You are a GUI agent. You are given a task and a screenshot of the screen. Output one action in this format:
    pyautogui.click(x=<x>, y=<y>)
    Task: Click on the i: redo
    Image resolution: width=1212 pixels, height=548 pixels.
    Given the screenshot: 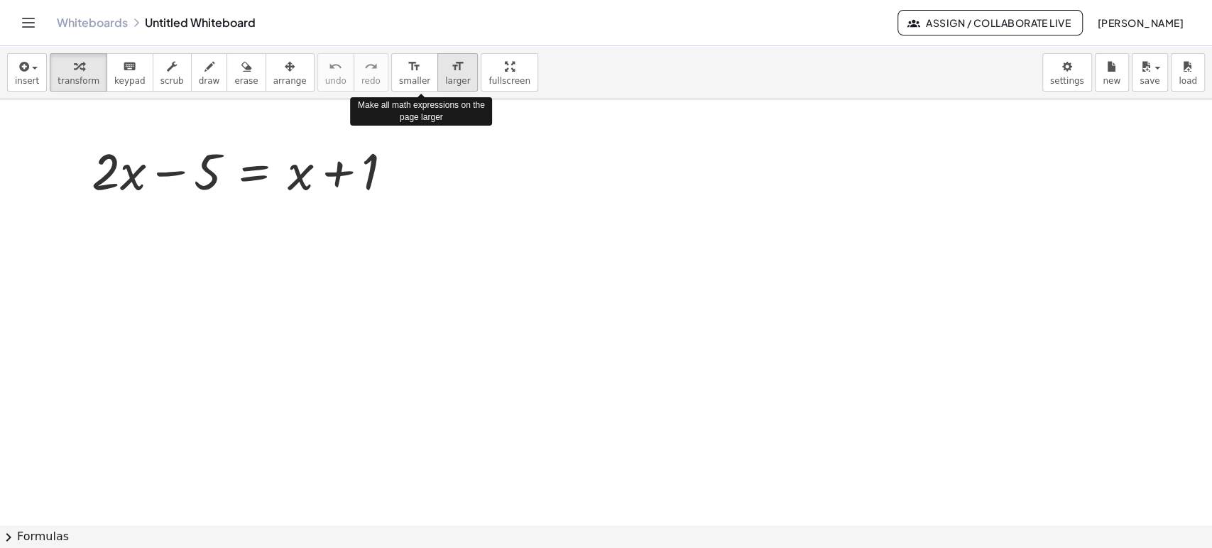 What is the action you would take?
    pyautogui.click(x=371, y=67)
    